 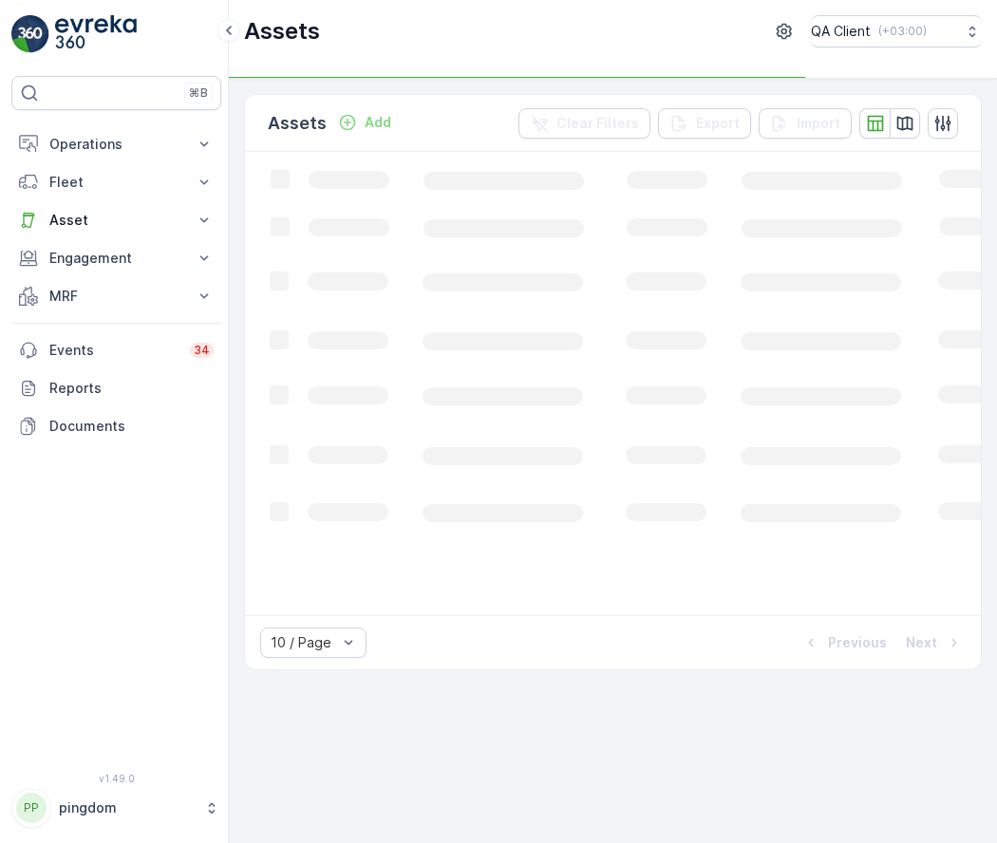 I want to click on p: Import, so click(x=819, y=123).